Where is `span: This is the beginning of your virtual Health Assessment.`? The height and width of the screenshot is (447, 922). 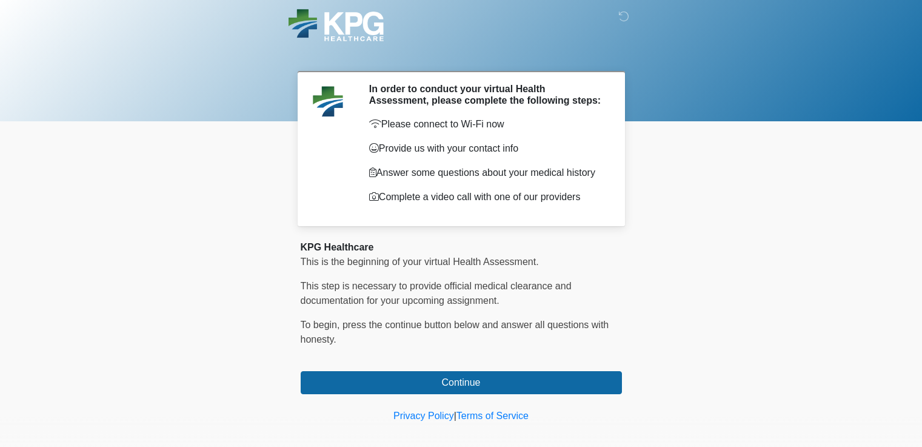 span: This is the beginning of your virtual Health Assessment. is located at coordinates (420, 261).